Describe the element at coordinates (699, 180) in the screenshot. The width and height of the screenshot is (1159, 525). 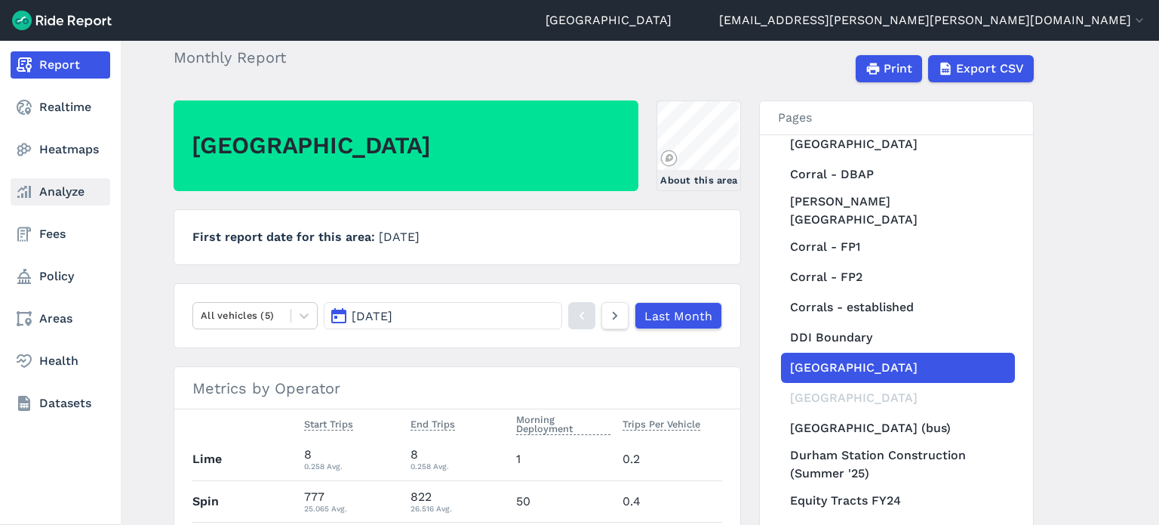
I see `div: About this area` at that location.